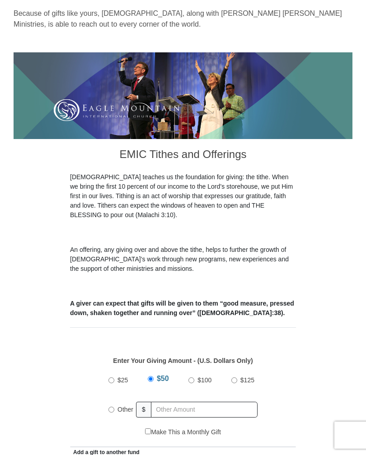 Image resolution: width=366 pixels, height=455 pixels. I want to click on strong: Enter Your Giving Amount - (U.S. Dollars Only), so click(182, 361).